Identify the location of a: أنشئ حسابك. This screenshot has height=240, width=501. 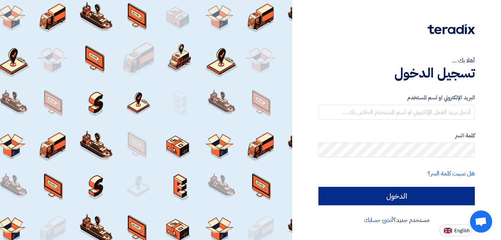
(378, 220).